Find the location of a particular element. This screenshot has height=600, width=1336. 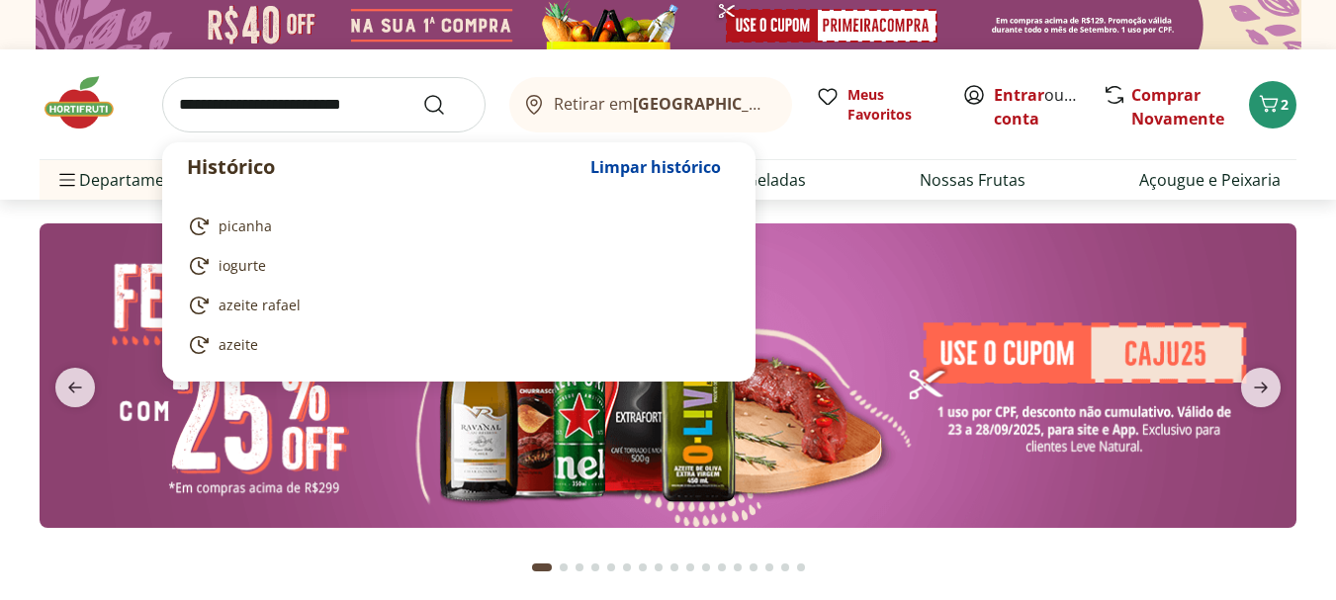

a: Açougue e Peixaria is located at coordinates (1209, 180).